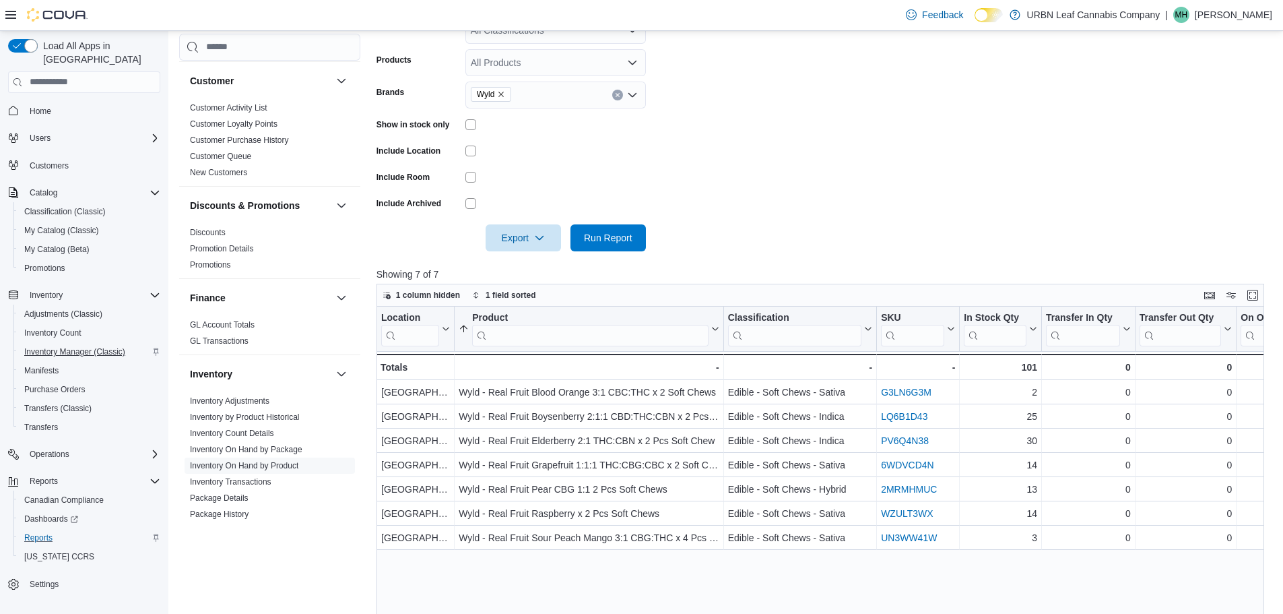 The height and width of the screenshot is (614, 1283). I want to click on span: Washington CCRS, so click(90, 556).